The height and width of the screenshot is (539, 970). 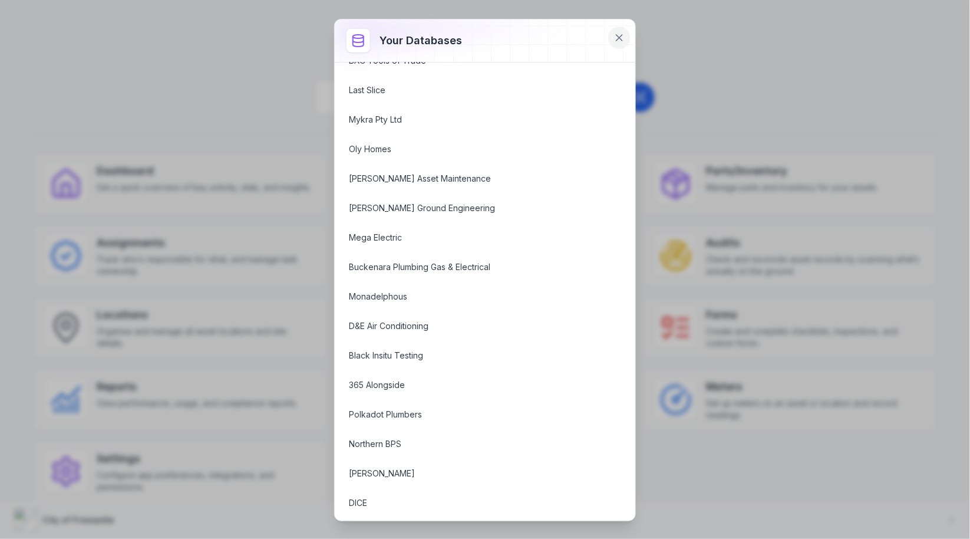 I want to click on a: D&E Air Conditioning, so click(x=471, y=326).